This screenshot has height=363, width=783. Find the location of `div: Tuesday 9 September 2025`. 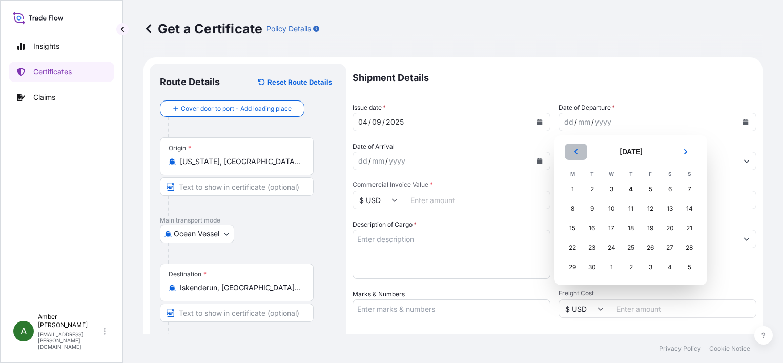

div: Tuesday 9 September 2025 is located at coordinates (592, 209).